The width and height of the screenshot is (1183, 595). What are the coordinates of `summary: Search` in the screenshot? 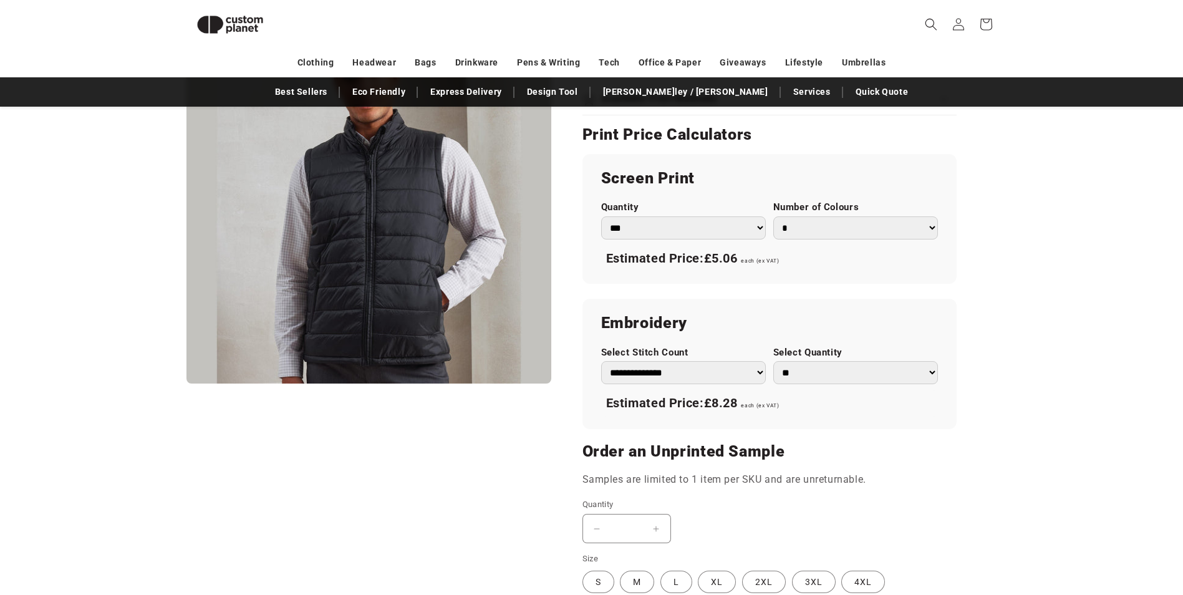 It's located at (931, 24).